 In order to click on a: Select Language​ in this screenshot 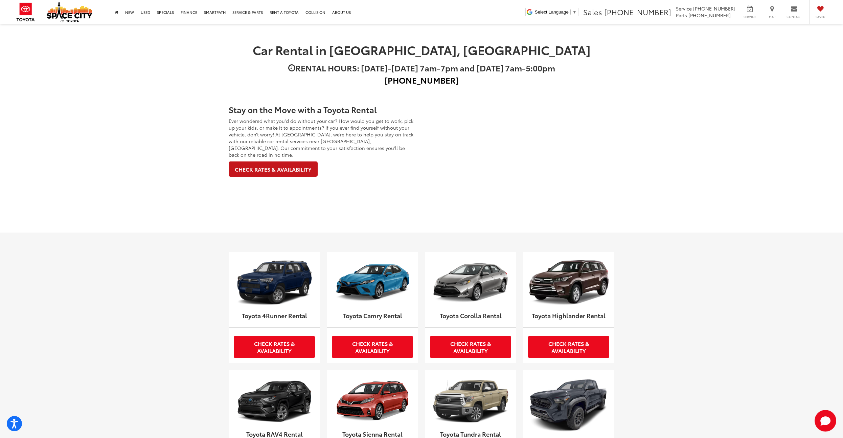, I will do `click(556, 12)`.